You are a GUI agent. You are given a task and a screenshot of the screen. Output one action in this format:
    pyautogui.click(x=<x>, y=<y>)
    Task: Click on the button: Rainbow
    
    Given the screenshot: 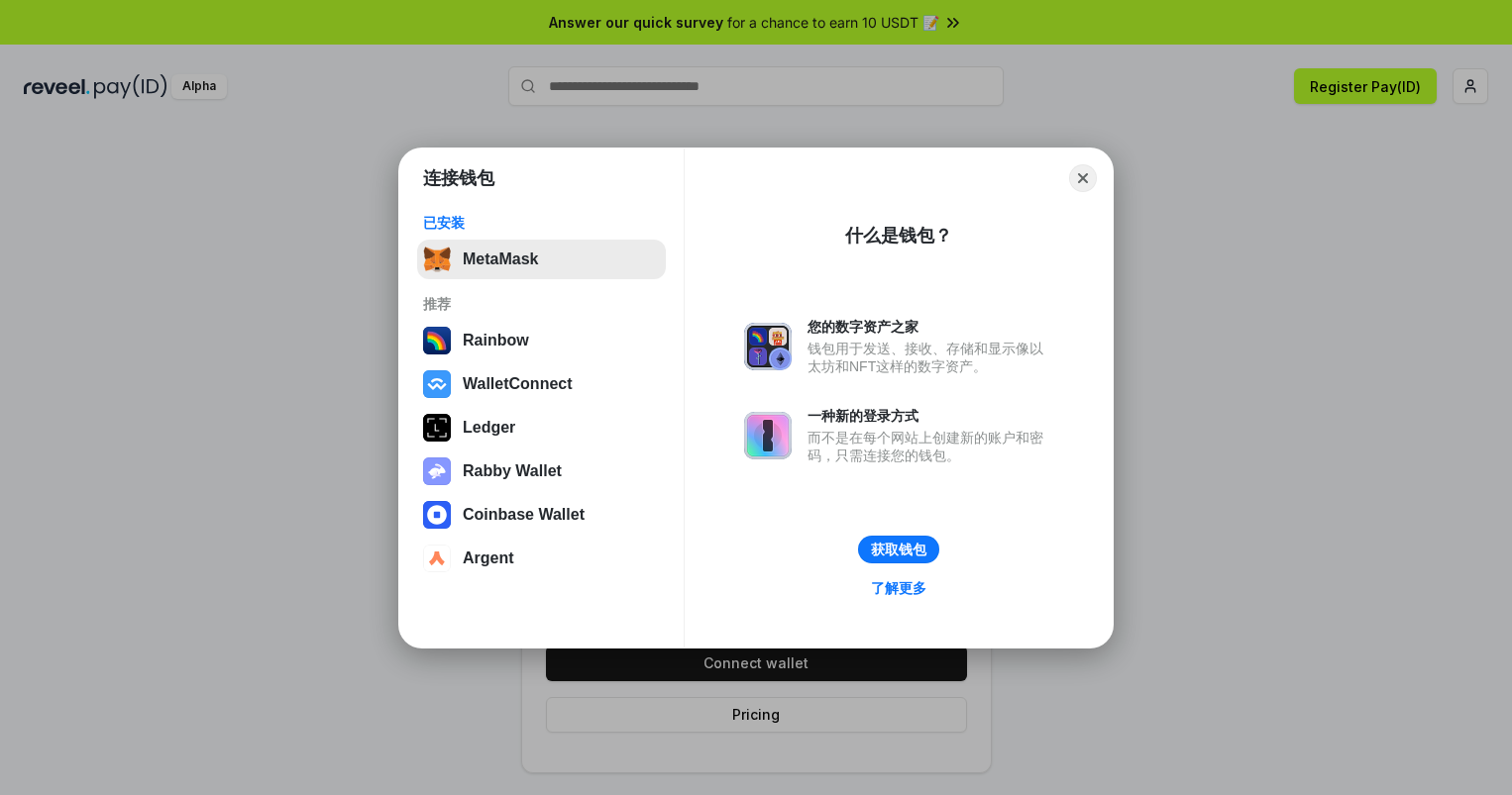 What is the action you would take?
    pyautogui.click(x=541, y=341)
    